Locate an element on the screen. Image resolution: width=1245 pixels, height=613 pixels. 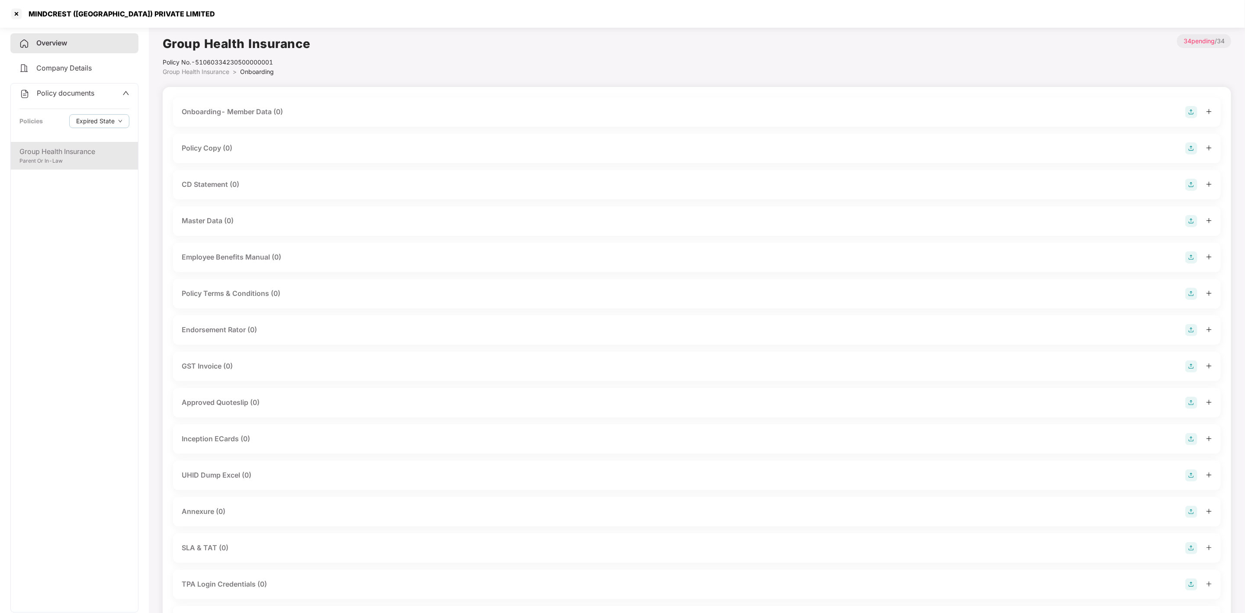
div: UHID Dump Excel (0) is located at coordinates (216, 475).